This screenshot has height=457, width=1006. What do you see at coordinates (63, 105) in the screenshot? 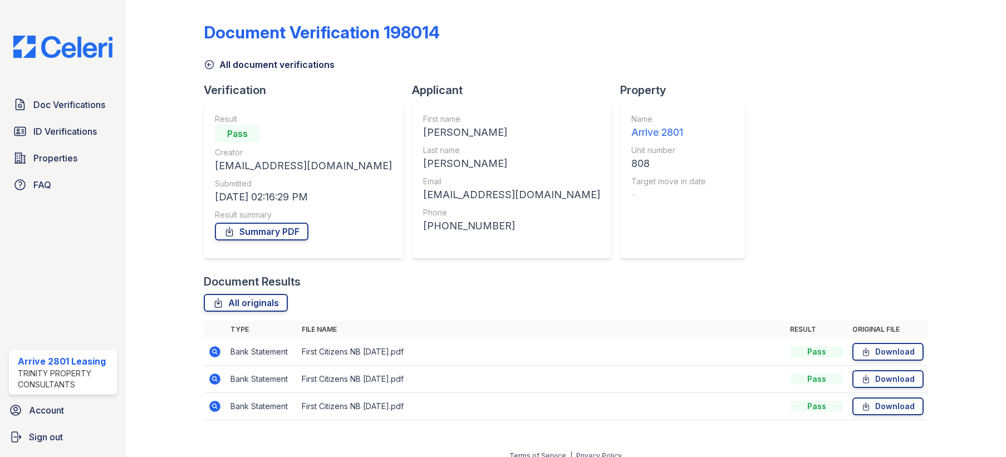
I see `a: Doc Verifications` at bounding box center [63, 105].